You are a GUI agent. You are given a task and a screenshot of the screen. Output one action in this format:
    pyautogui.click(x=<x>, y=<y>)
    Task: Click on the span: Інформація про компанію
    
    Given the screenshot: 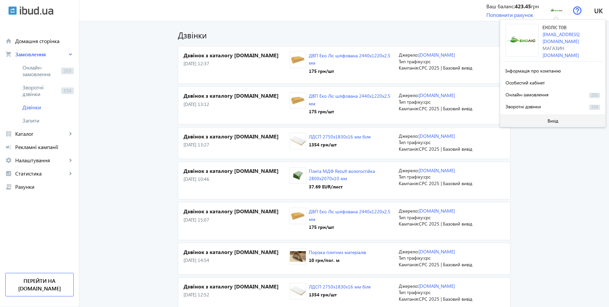 What is the action you would take?
    pyautogui.click(x=533, y=70)
    